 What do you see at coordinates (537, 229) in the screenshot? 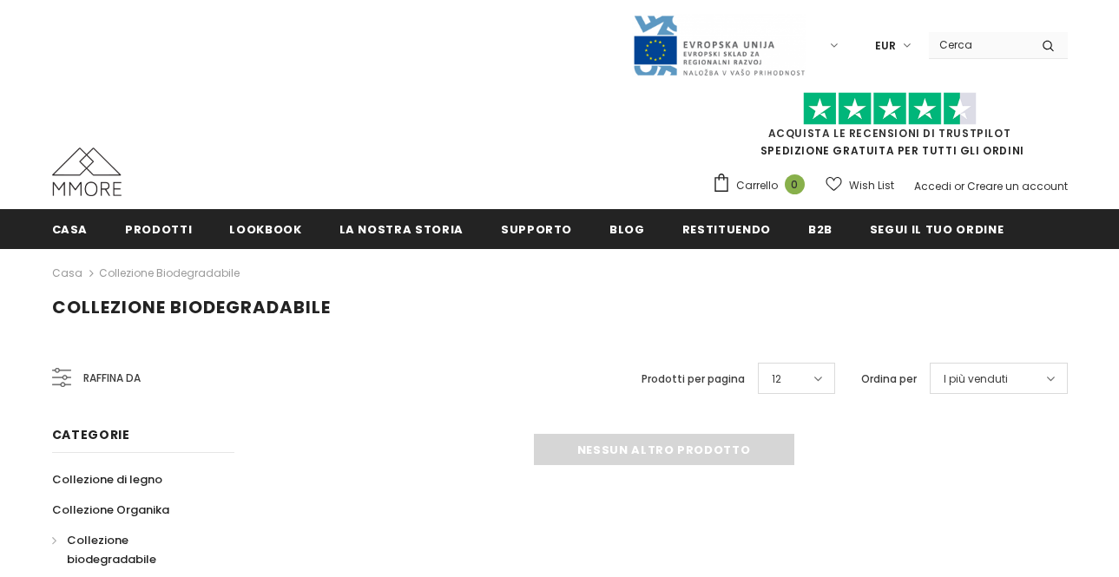
I see `span: supporto` at bounding box center [537, 229].